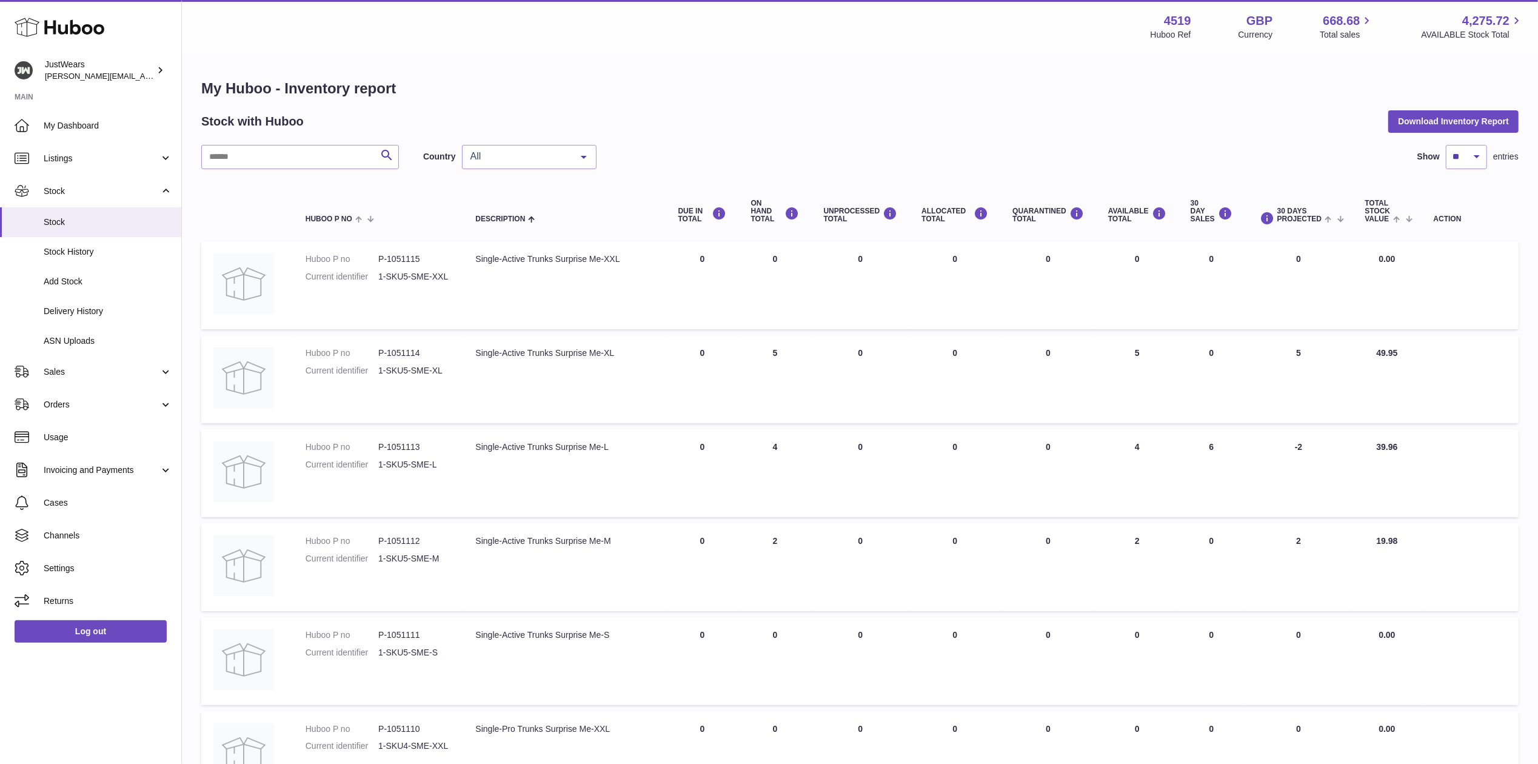 The image size is (1538, 764). Describe the element at coordinates (1259, 21) in the screenshot. I see `strong: GBP` at that location.